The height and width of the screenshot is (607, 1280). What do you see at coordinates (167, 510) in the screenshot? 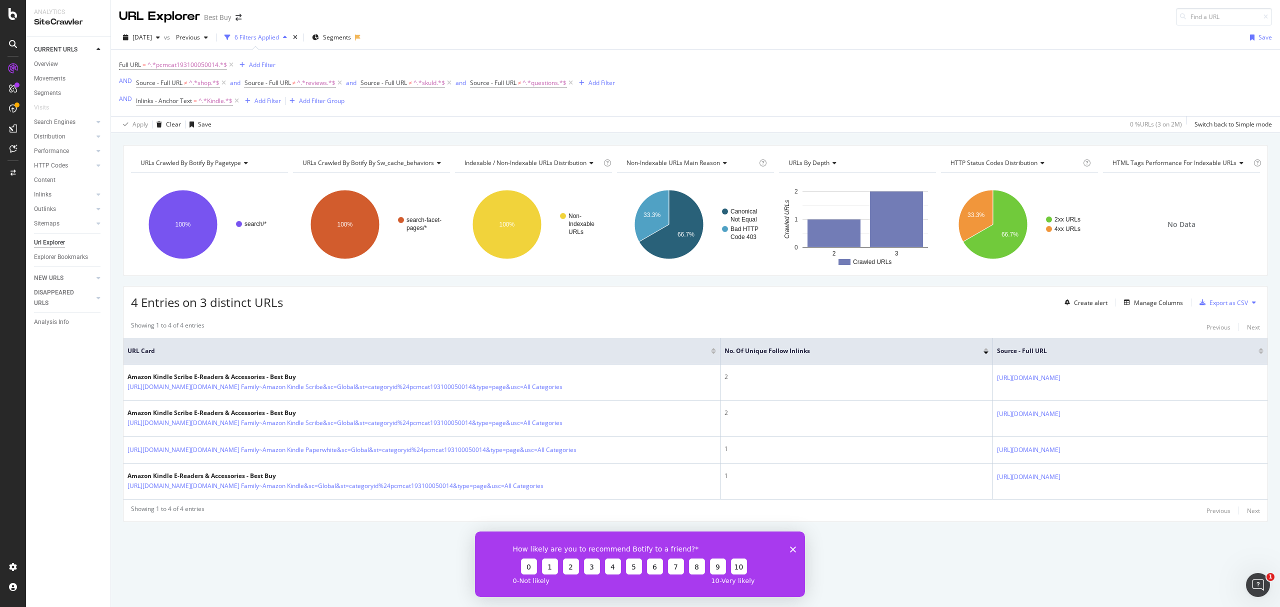
I see `div: Showing 1 to 4 of 4 entries` at bounding box center [167, 510].